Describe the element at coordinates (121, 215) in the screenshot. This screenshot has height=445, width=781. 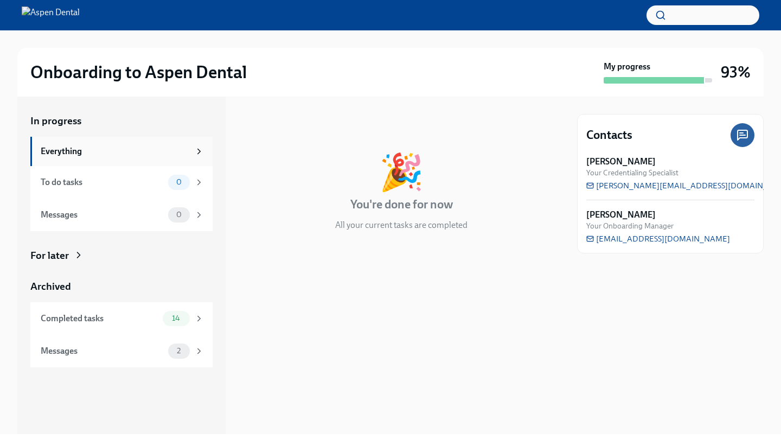
I see `a: Messages0` at that location.